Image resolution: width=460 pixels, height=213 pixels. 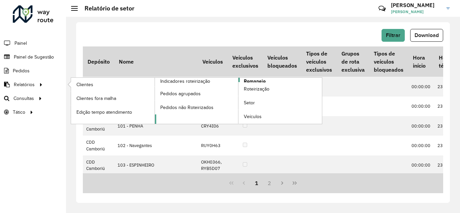 I want to click on button: Filtrar, so click(x=393, y=35).